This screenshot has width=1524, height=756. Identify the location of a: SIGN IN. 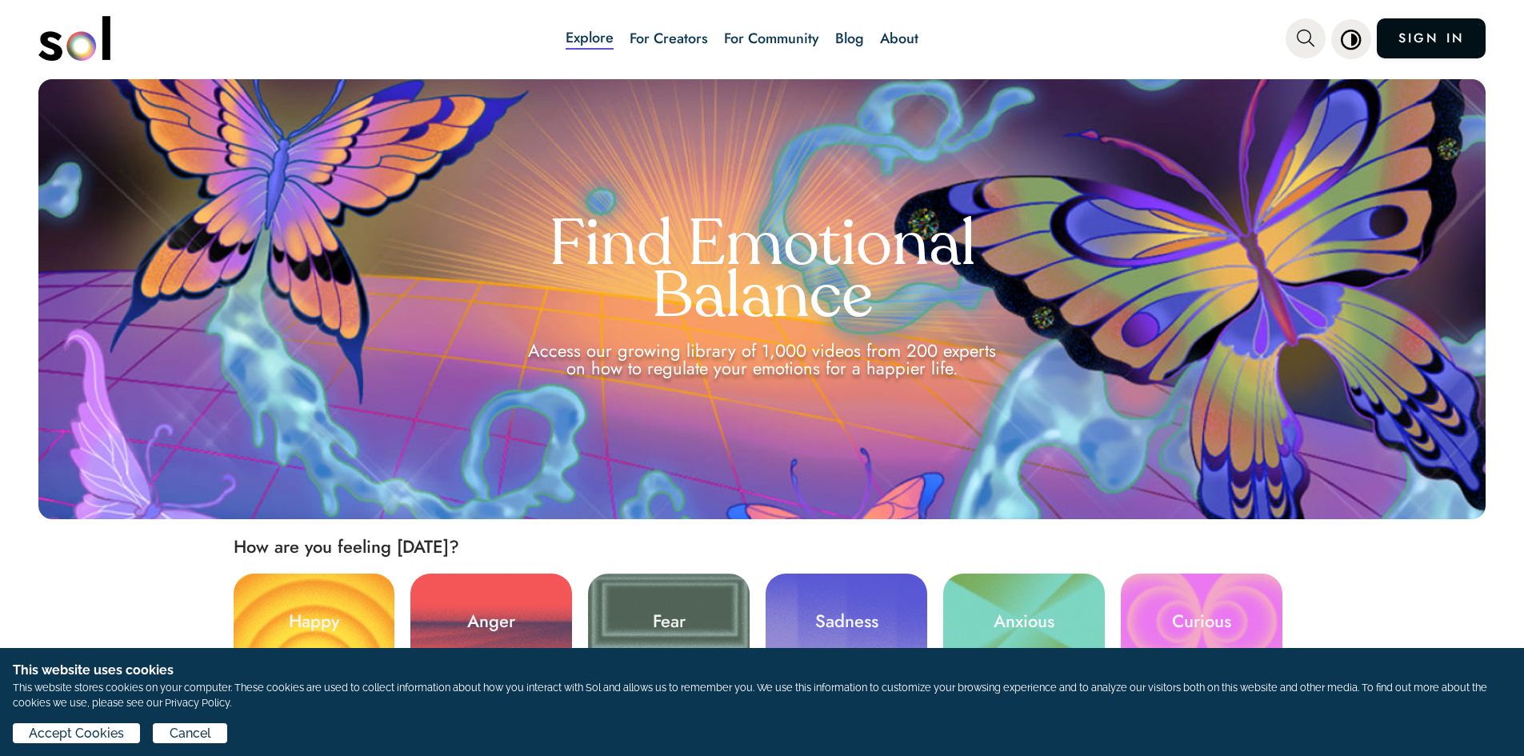
(1431, 38).